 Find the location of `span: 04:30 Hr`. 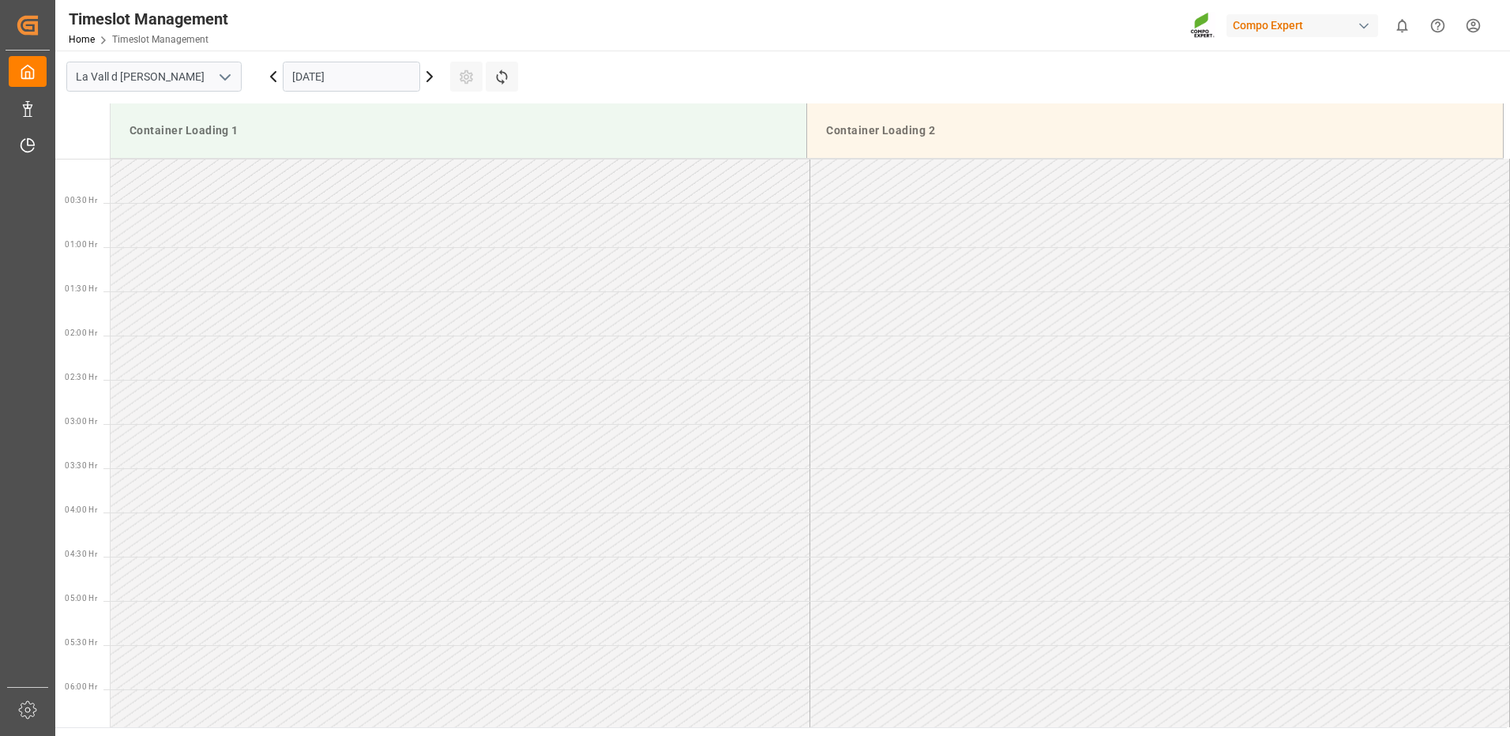

span: 04:30 Hr is located at coordinates (81, 553).